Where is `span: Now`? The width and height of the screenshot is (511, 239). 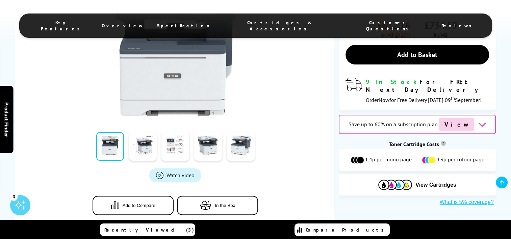 span: Now is located at coordinates (384, 100).